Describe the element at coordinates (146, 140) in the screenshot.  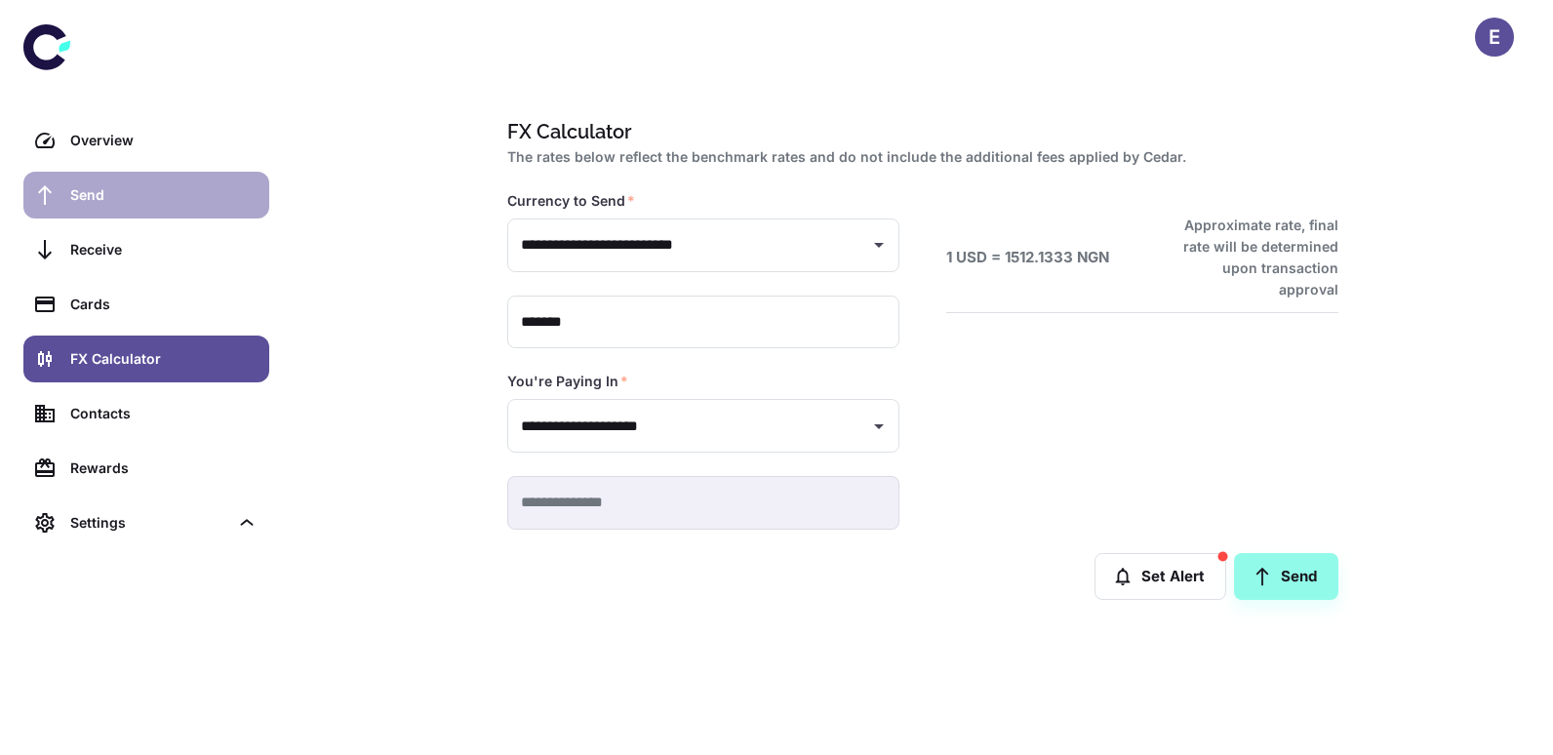
I see `a: Overview` at that location.